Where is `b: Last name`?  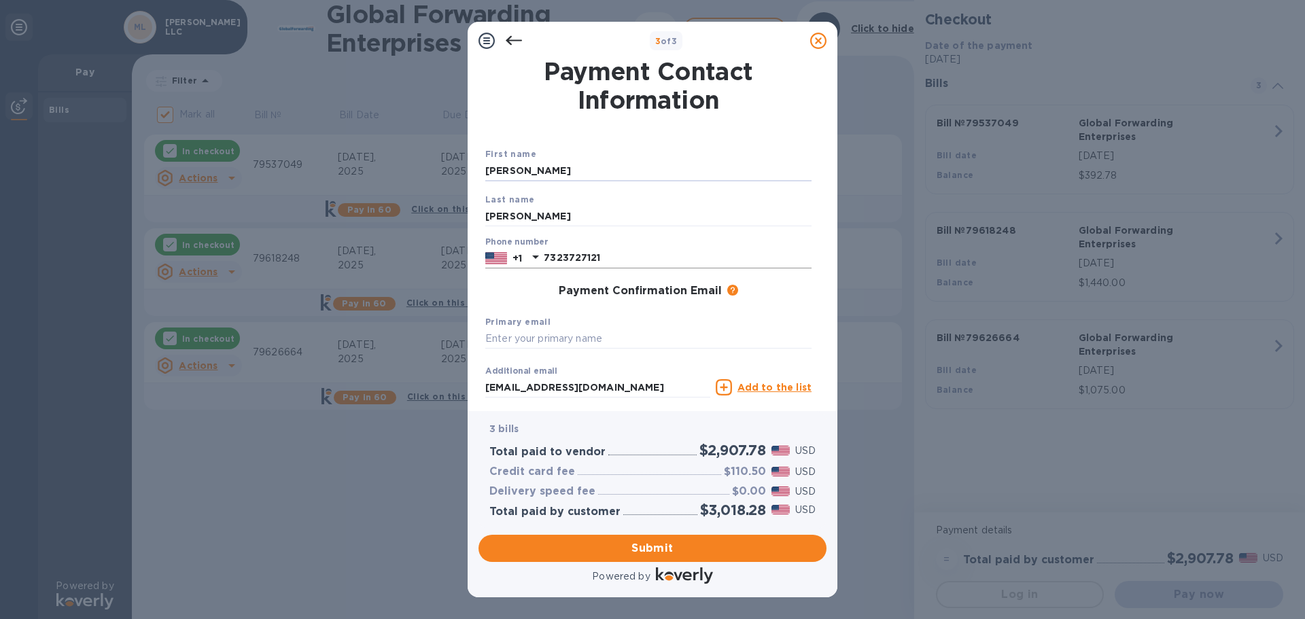 b: Last name is located at coordinates (510, 199).